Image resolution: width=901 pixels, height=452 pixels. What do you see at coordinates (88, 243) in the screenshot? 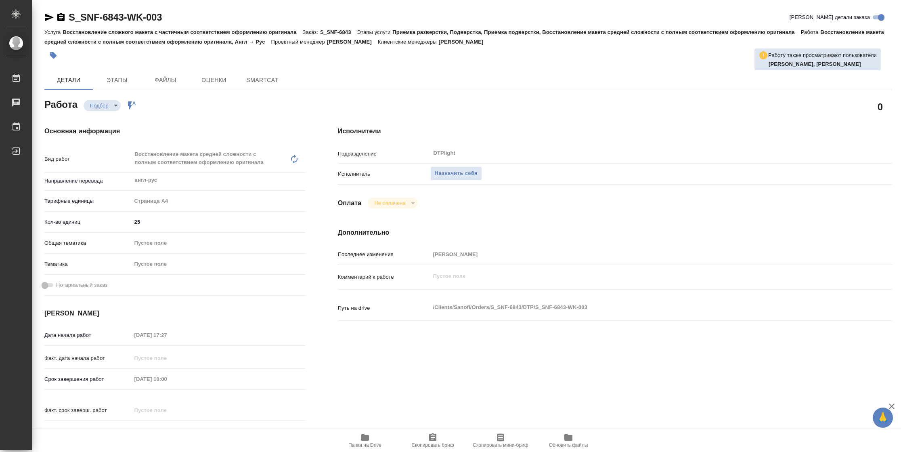
I see `p: Общая тематика` at bounding box center [88, 243].